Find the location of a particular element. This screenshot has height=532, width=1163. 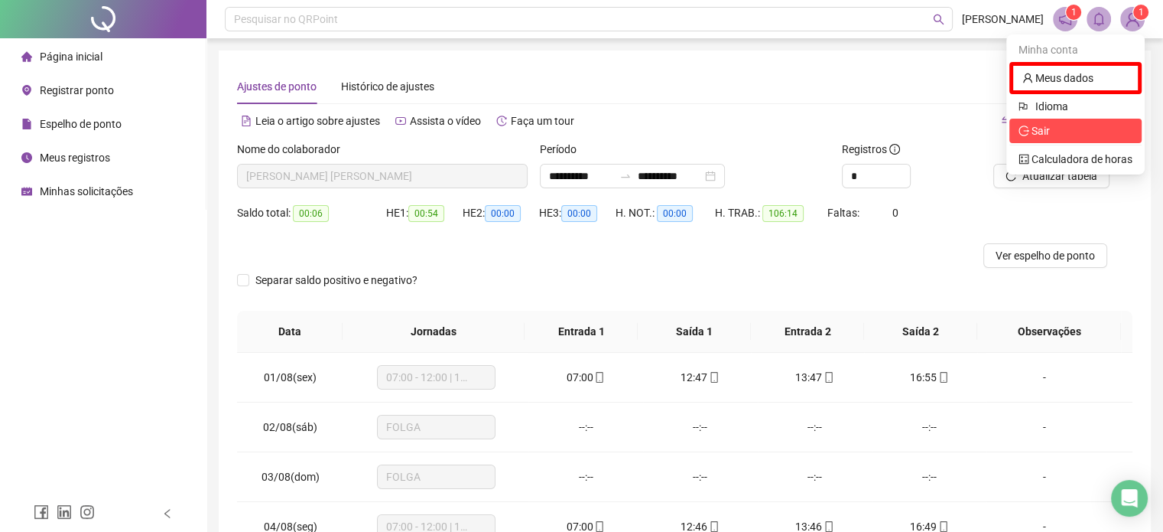

span: 0 is located at coordinates (896, 213).